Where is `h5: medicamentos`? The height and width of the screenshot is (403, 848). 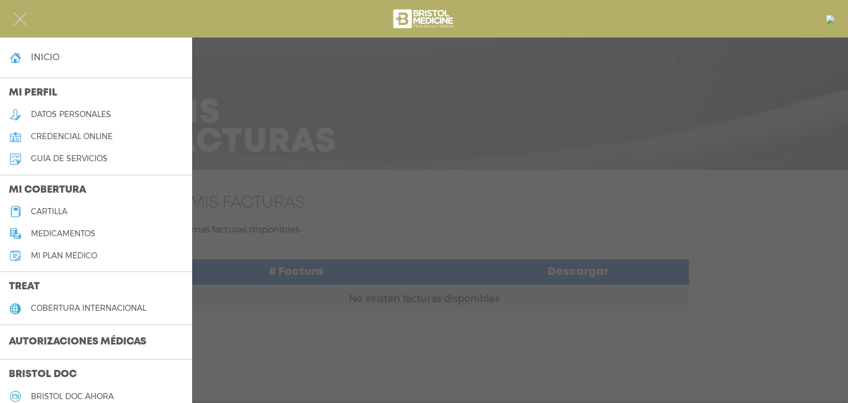
h5: medicamentos is located at coordinates (63, 234).